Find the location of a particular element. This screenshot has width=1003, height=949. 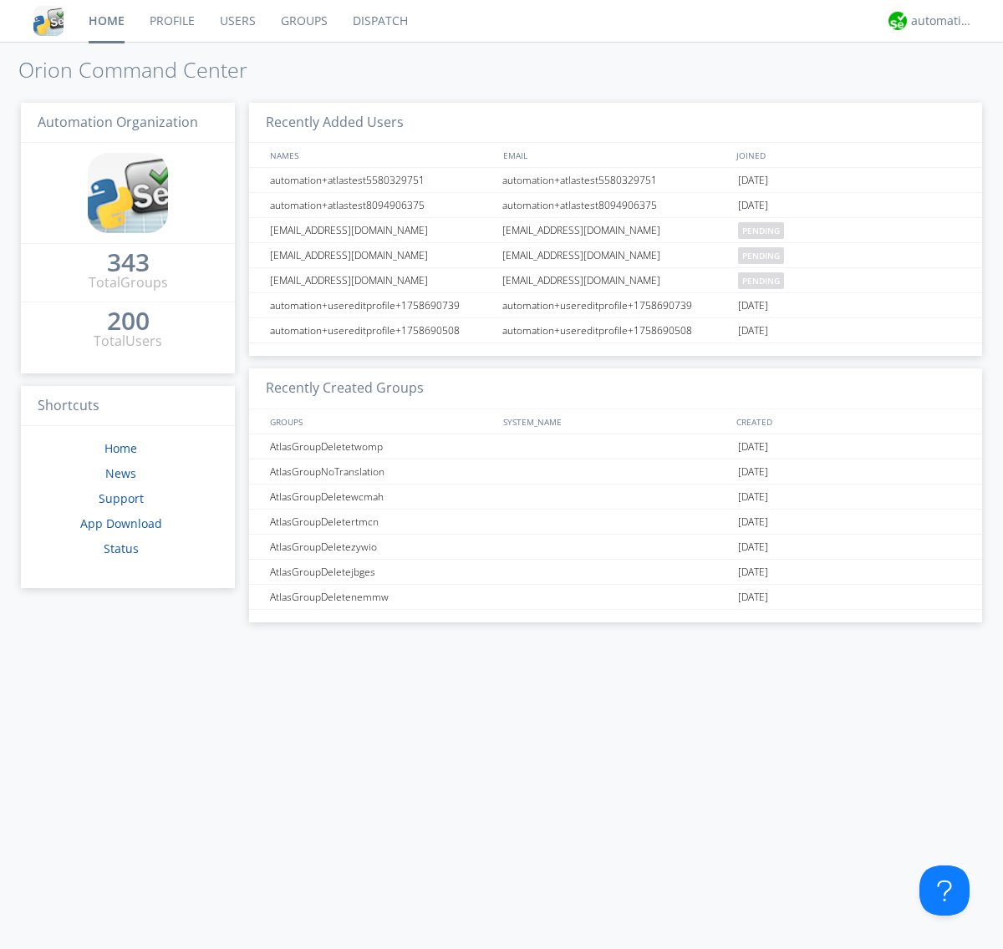

a: 200 is located at coordinates (128, 322).